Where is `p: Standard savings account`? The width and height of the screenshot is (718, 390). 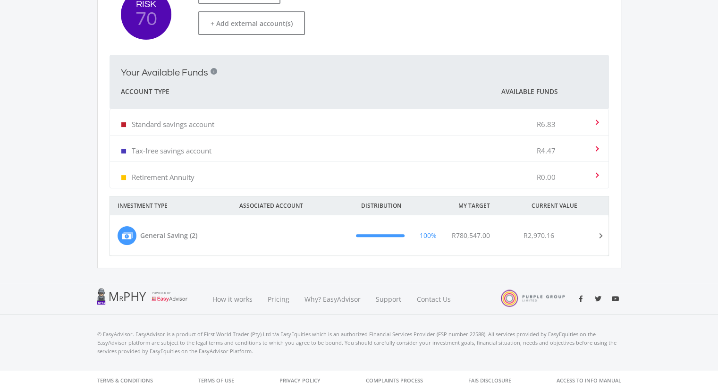 p: Standard savings account is located at coordinates (173, 124).